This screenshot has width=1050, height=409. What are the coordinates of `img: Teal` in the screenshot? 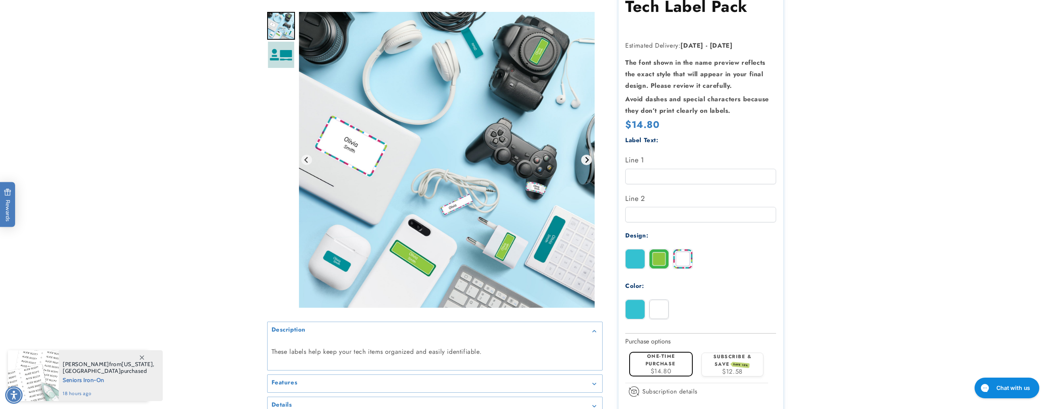 It's located at (635, 309).